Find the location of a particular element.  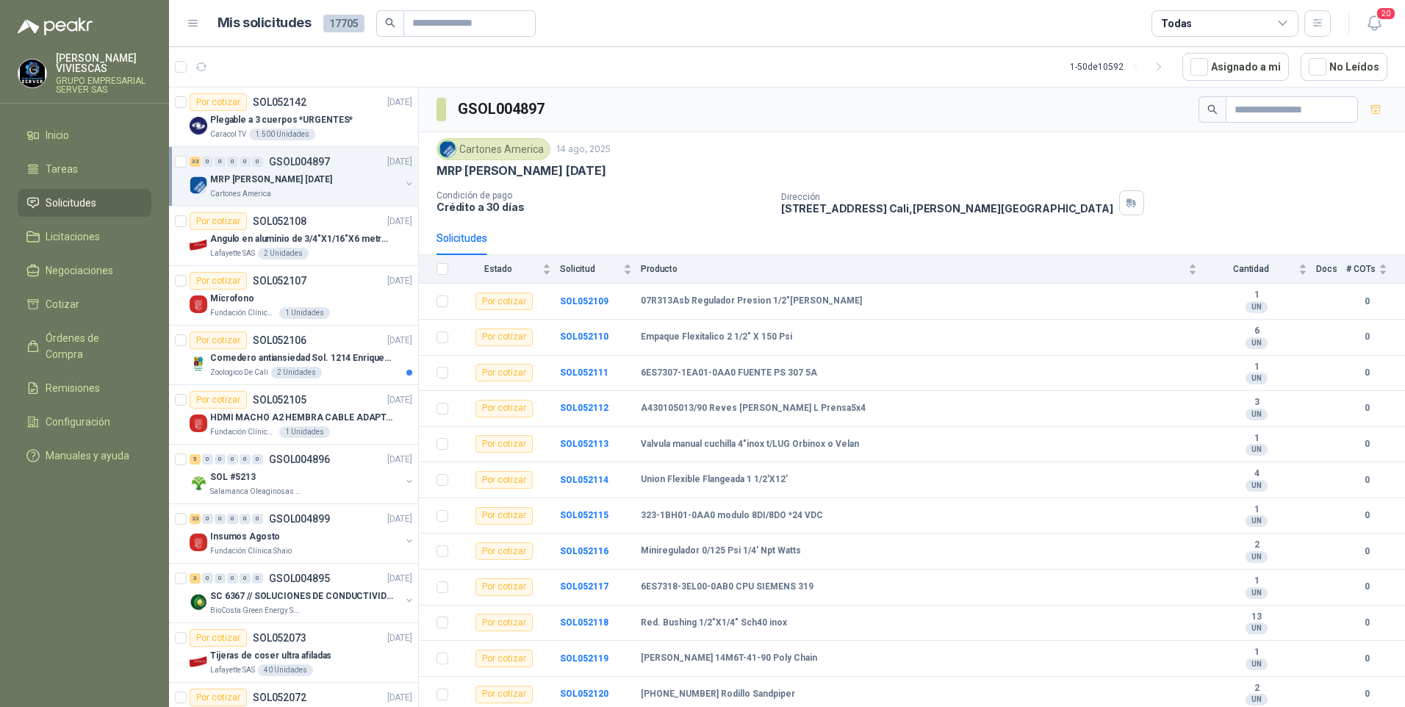

div: 1 Unidades is located at coordinates (304, 313).